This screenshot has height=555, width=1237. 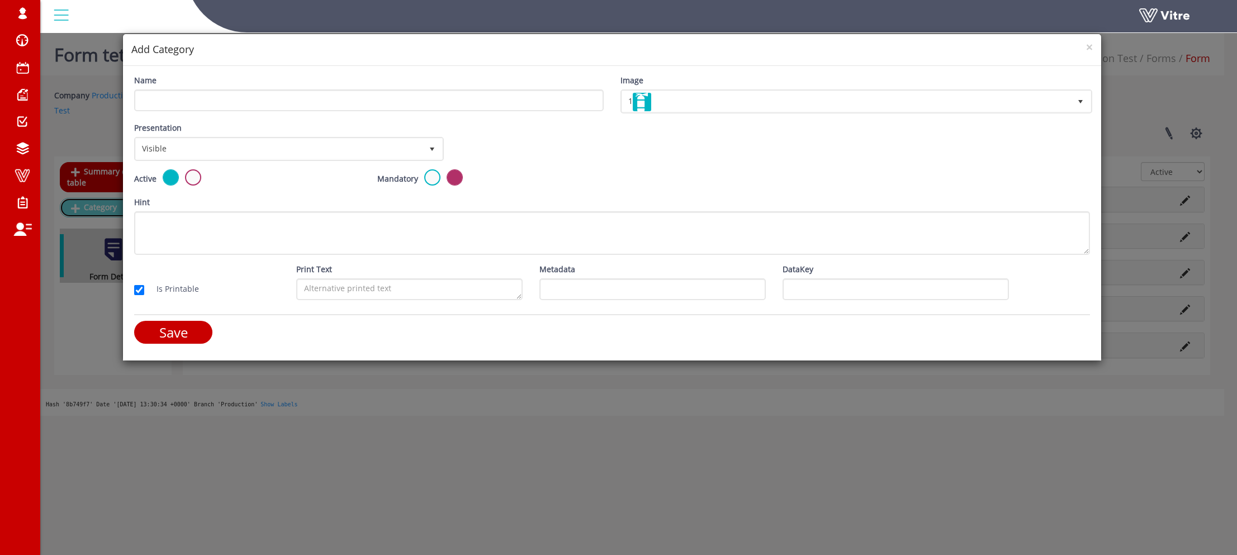 I want to click on label: DataKey, so click(x=798, y=269).